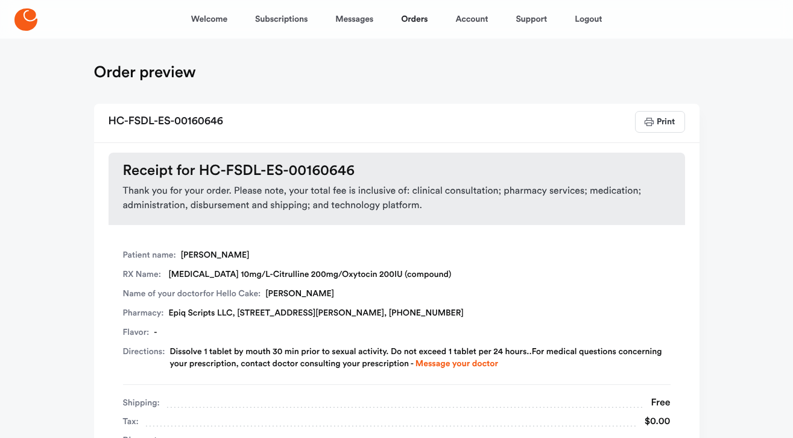  Describe the element at coordinates (166, 122) in the screenshot. I see `h2: HC-FSDL-ES-00160646` at that location.